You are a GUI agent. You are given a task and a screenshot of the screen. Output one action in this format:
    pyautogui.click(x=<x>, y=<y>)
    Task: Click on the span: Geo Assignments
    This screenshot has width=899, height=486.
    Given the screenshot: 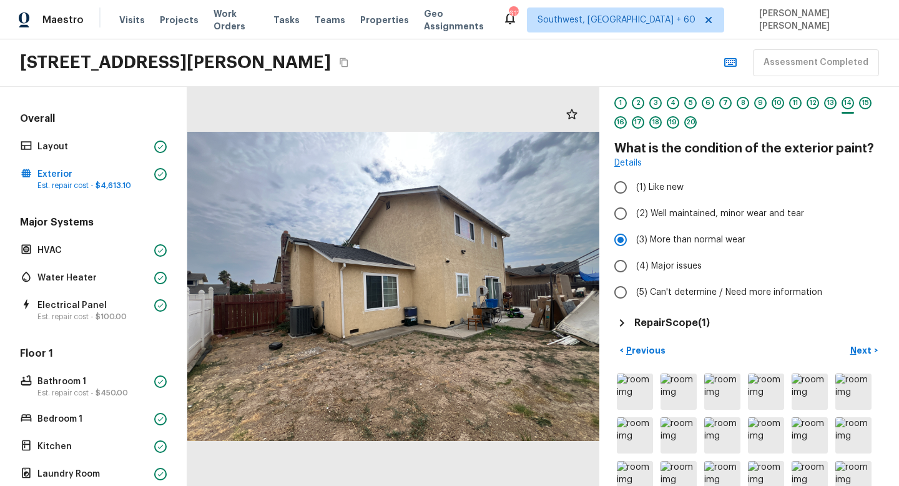 What is the action you would take?
    pyautogui.click(x=456, y=20)
    